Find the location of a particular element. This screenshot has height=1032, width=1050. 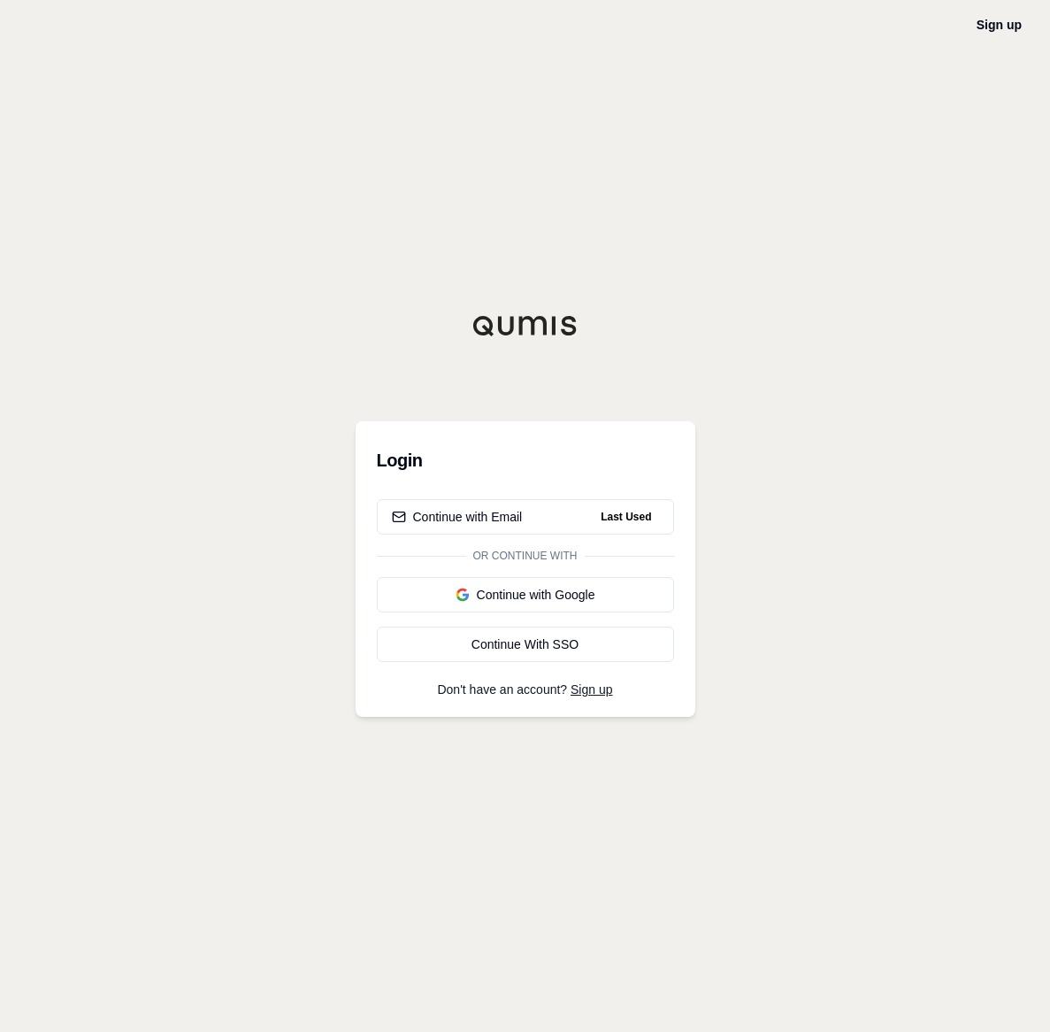

div: Continue With SSO is located at coordinates (526, 644).